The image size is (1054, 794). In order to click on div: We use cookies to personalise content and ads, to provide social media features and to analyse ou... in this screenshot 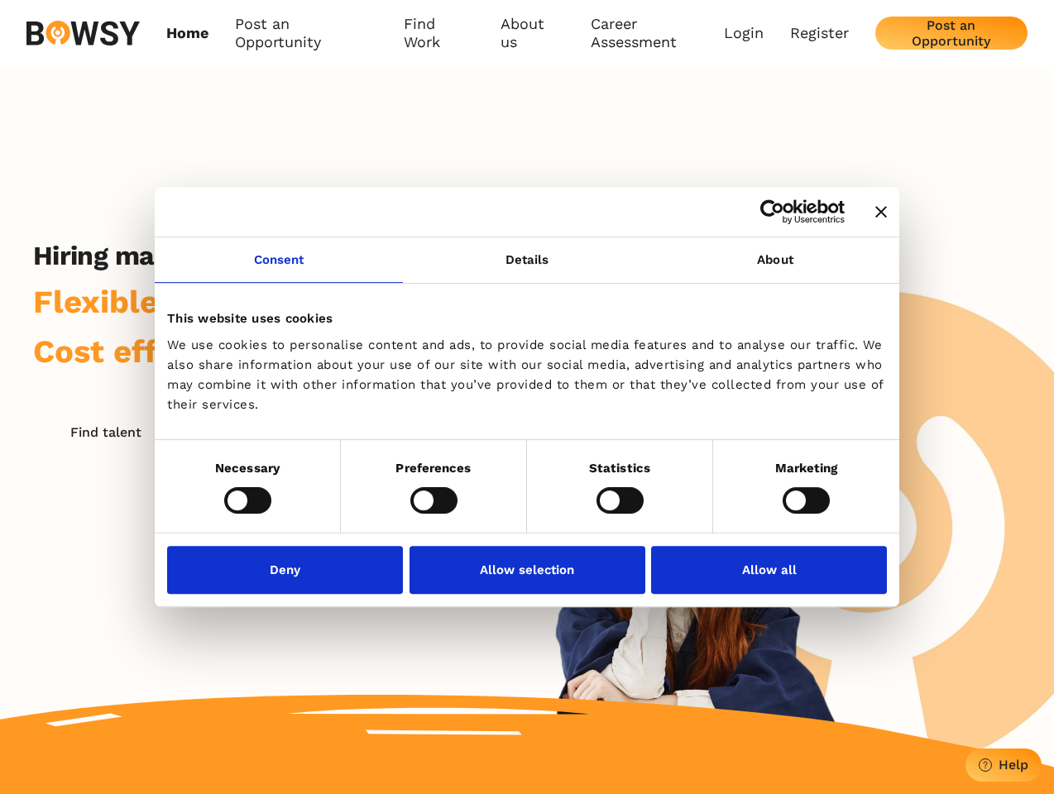, I will do `click(527, 375)`.